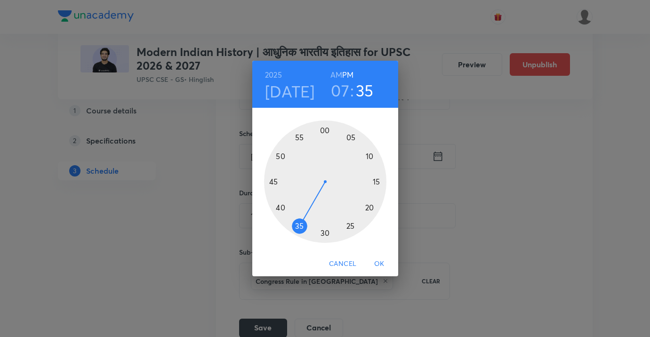 This screenshot has width=650, height=337. I want to click on button: OK, so click(380, 264).